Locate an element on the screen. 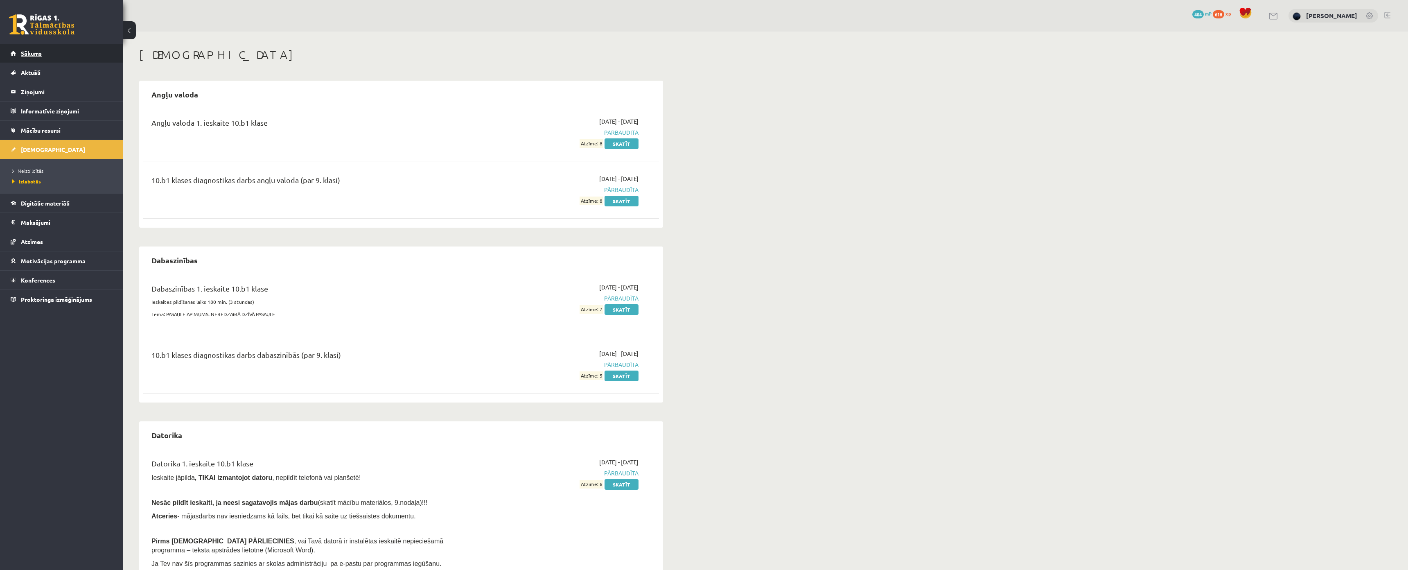  span: Atzīme: 5 is located at coordinates (591, 375).